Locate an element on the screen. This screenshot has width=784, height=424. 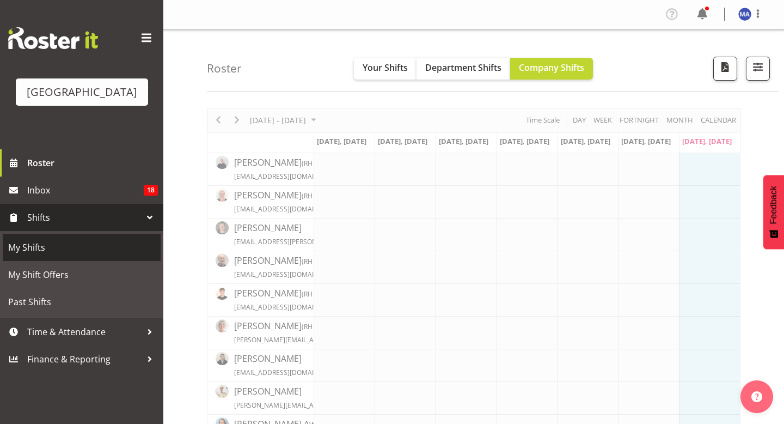
img: Rosterit website logo is located at coordinates (53, 38).